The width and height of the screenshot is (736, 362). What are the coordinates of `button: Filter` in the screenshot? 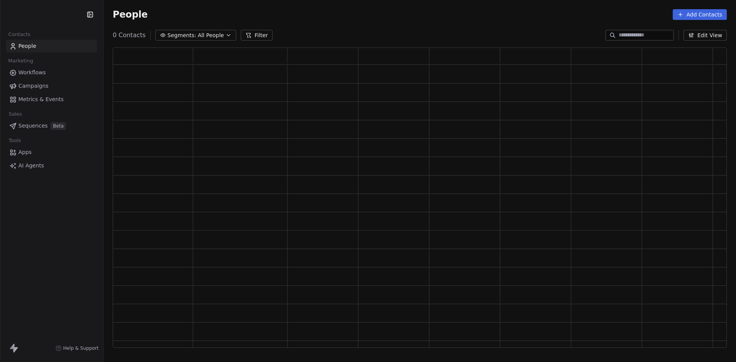 It's located at (256, 35).